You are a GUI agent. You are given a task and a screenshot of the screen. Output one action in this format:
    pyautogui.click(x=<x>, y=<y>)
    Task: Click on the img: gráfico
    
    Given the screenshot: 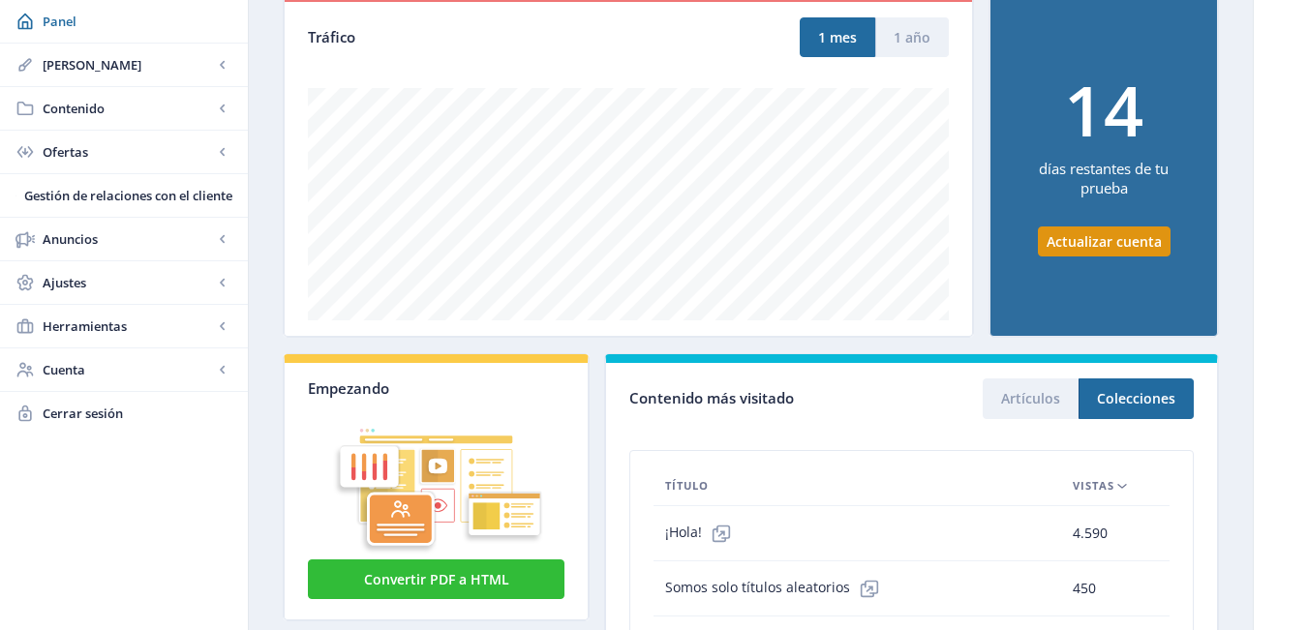 What is the action you would take?
    pyautogui.click(x=436, y=476)
    